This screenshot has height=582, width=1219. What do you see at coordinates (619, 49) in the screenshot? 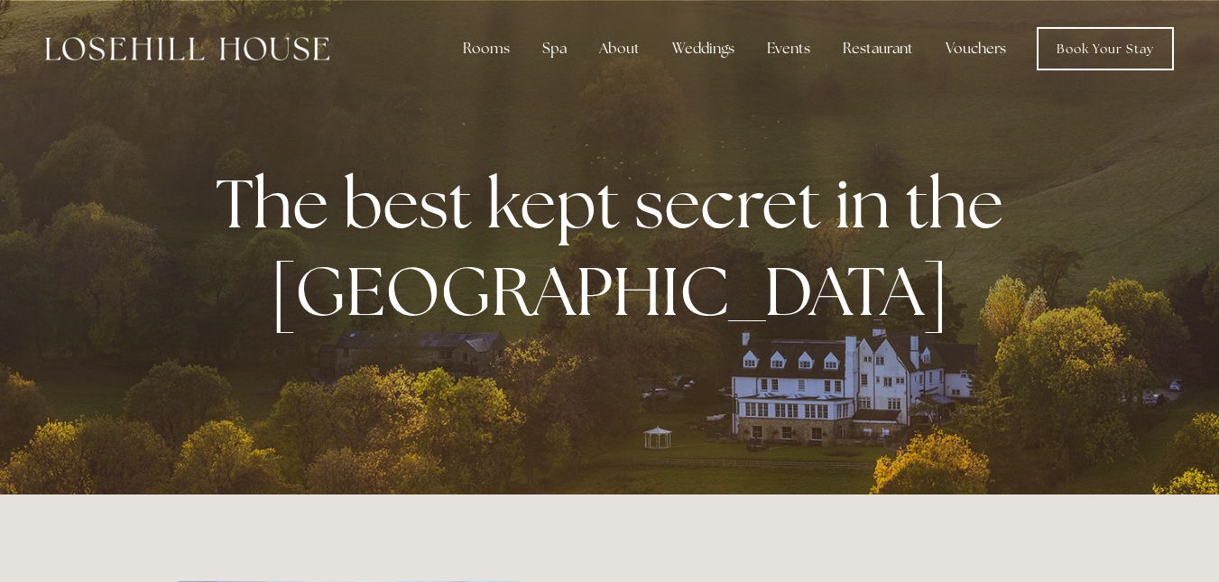
I see `div: About` at bounding box center [619, 49].